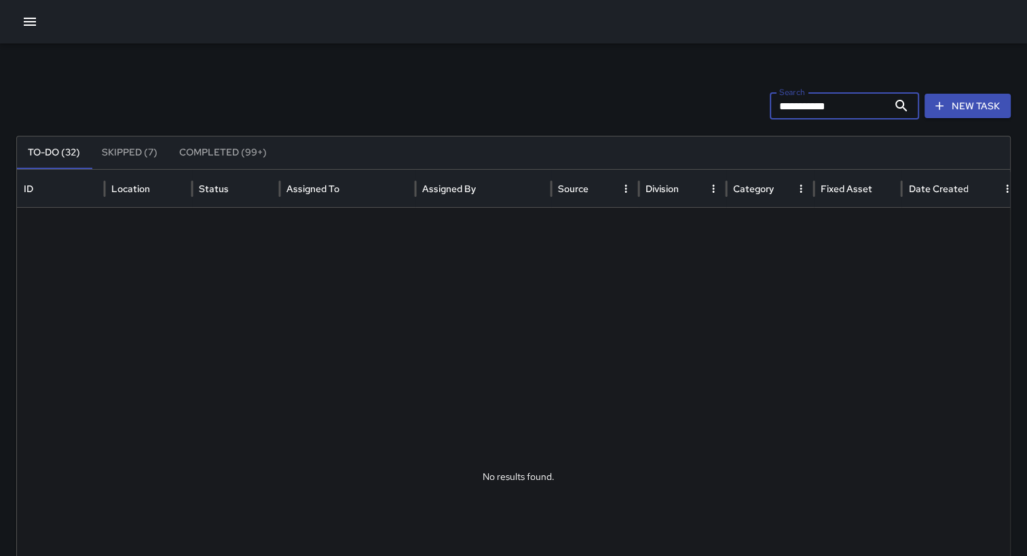  I want to click on div: Source, so click(573, 189).